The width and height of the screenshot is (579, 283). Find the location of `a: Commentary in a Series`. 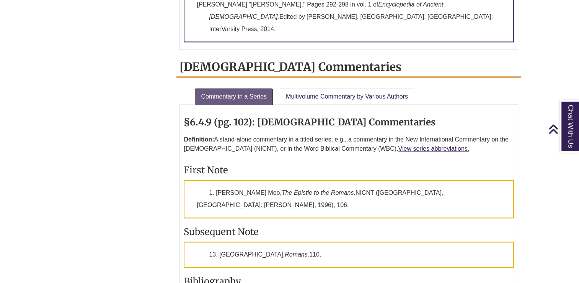

a: Commentary in a Series is located at coordinates (234, 96).